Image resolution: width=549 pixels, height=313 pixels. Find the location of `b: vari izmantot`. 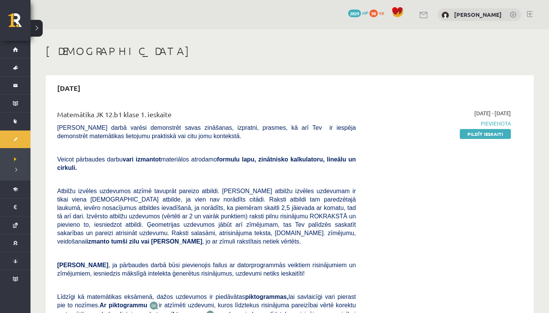

b: vari izmantot is located at coordinates (142, 159).